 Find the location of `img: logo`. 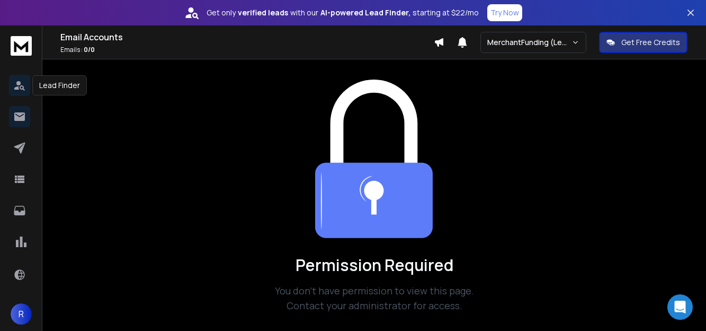

img: logo is located at coordinates (21, 46).